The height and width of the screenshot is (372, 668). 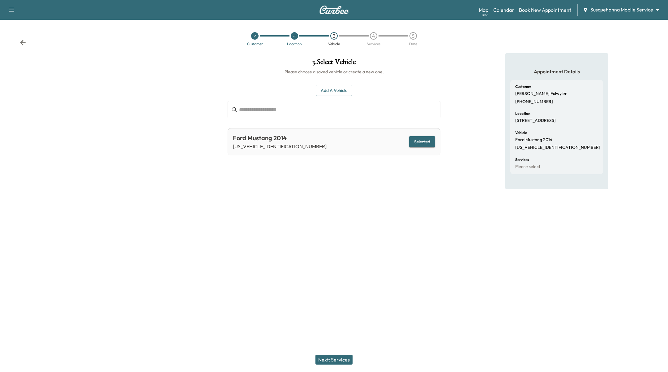 I want to click on p: Please select, so click(x=528, y=167).